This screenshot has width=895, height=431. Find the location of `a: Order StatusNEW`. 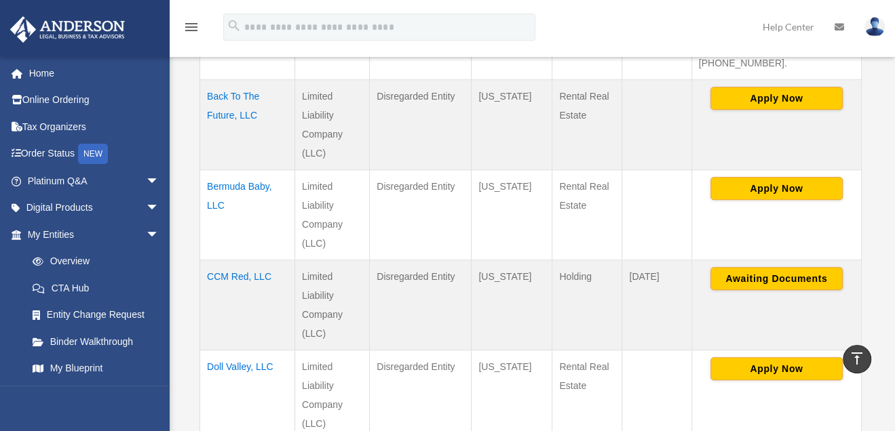

a: Order StatusNEW is located at coordinates (94, 154).